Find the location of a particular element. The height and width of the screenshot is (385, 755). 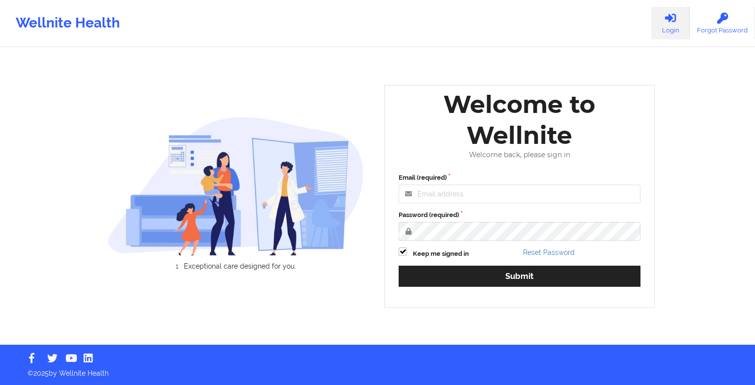

li: Exceptional care designed for you. is located at coordinates (240, 266).